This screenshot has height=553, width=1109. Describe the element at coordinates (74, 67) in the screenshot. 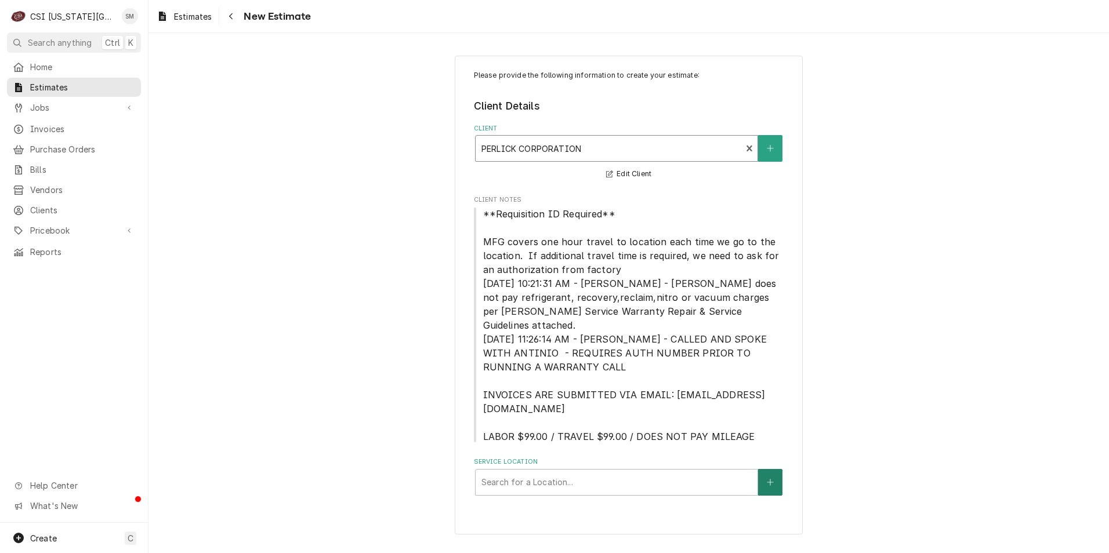

I see `a: Home` at that location.